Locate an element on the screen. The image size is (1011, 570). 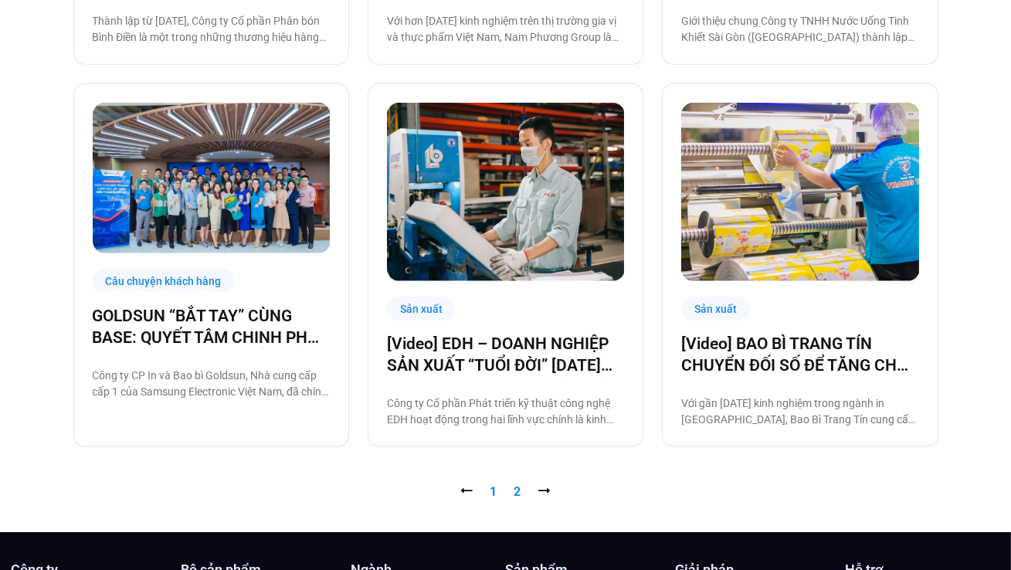
span: 1 is located at coordinates (493, 491).